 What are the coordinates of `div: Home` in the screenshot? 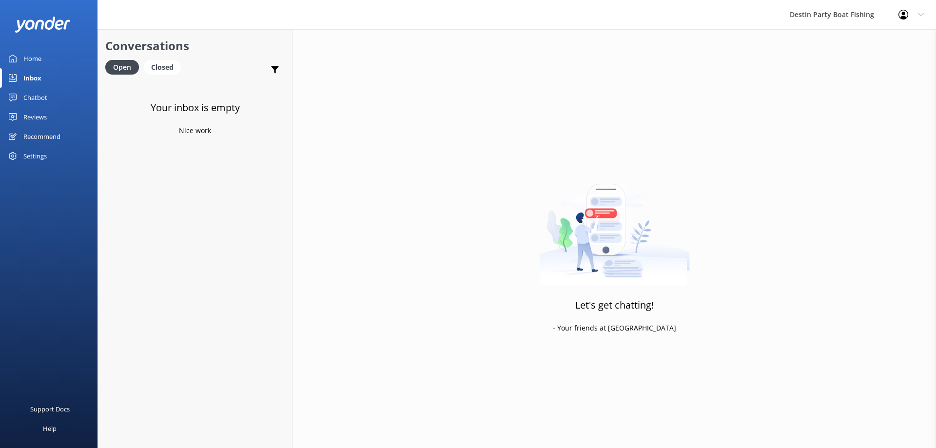 It's located at (32, 58).